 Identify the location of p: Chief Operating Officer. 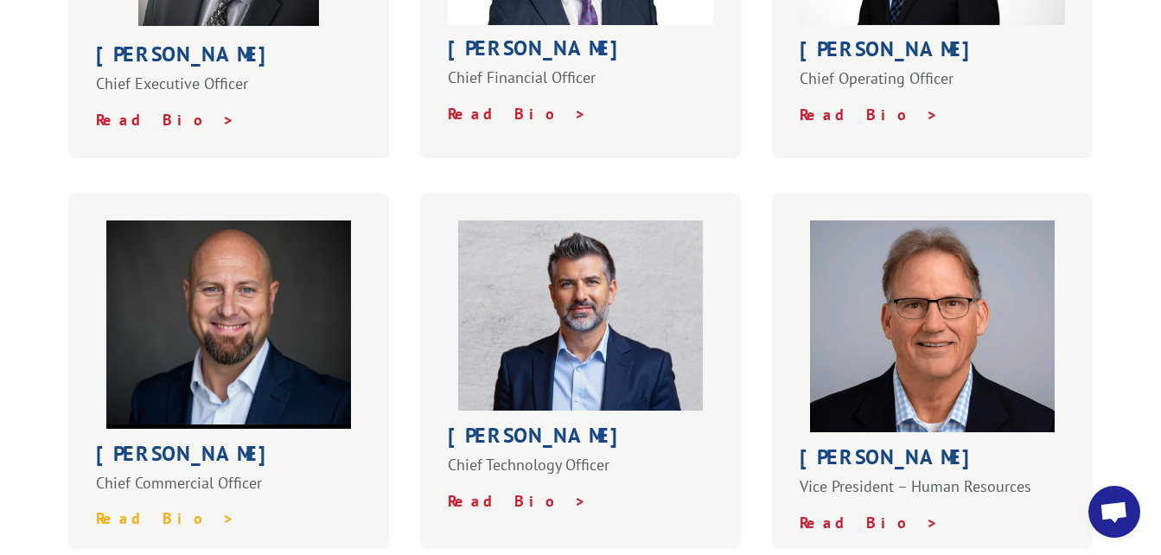
(933, 86).